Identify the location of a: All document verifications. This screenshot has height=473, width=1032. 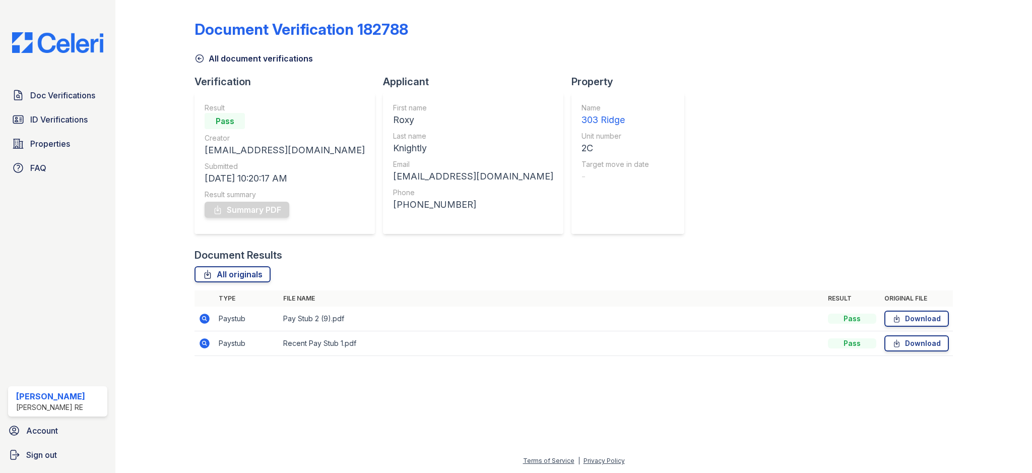
(253, 58).